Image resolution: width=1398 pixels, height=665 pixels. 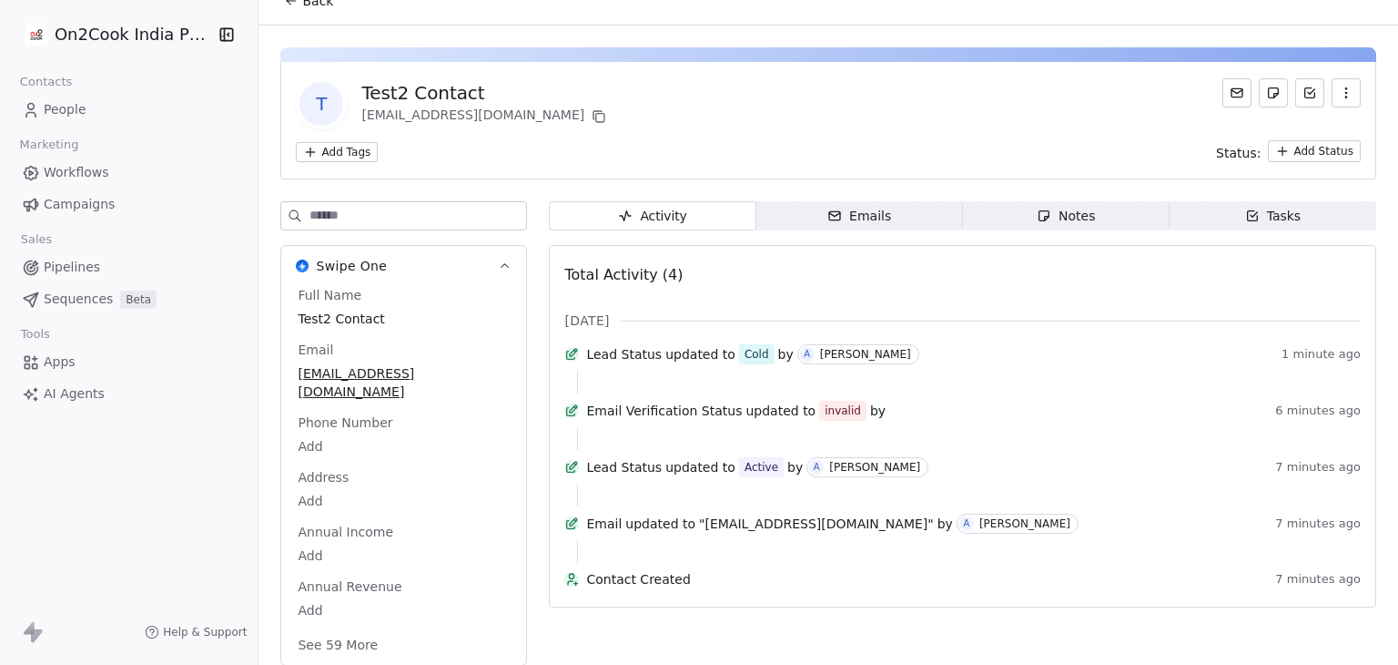 I want to click on span: Sales, so click(x=36, y=239).